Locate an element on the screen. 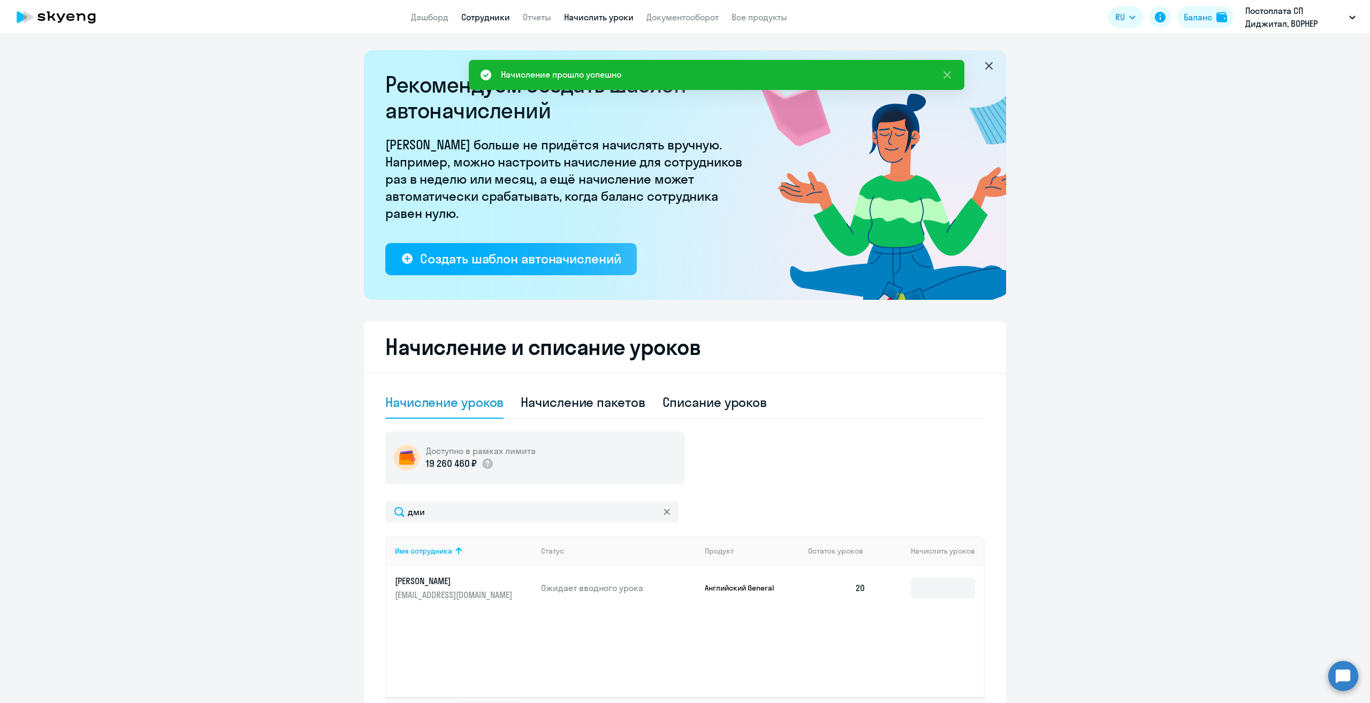  div: Начисление прошло успешно is located at coordinates (561, 74).